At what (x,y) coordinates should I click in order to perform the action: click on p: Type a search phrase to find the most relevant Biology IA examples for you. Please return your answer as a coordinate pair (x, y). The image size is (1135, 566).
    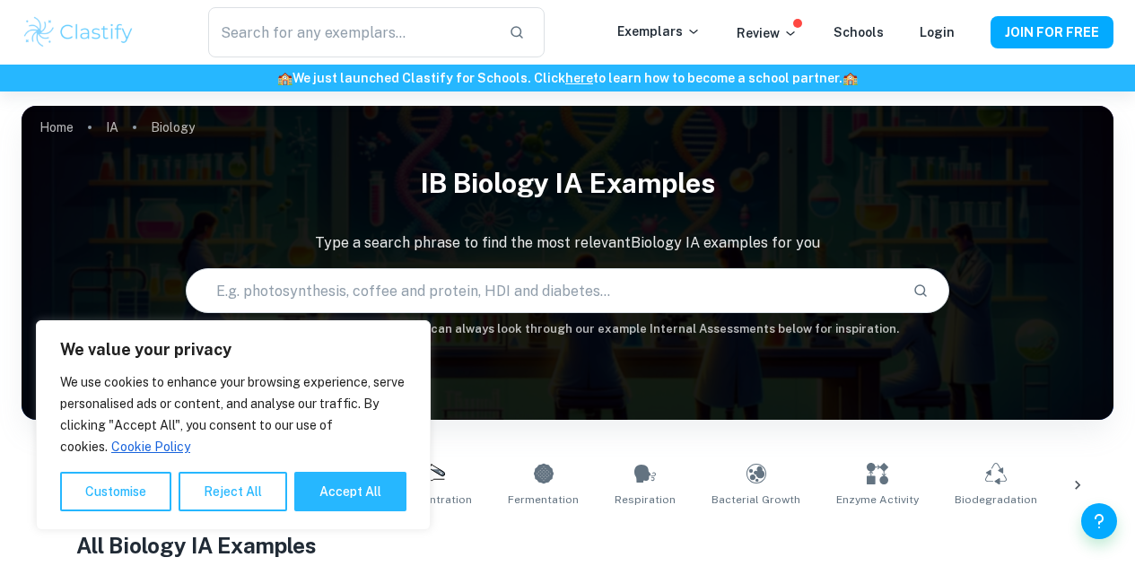
    Looking at the image, I should click on (567, 243).